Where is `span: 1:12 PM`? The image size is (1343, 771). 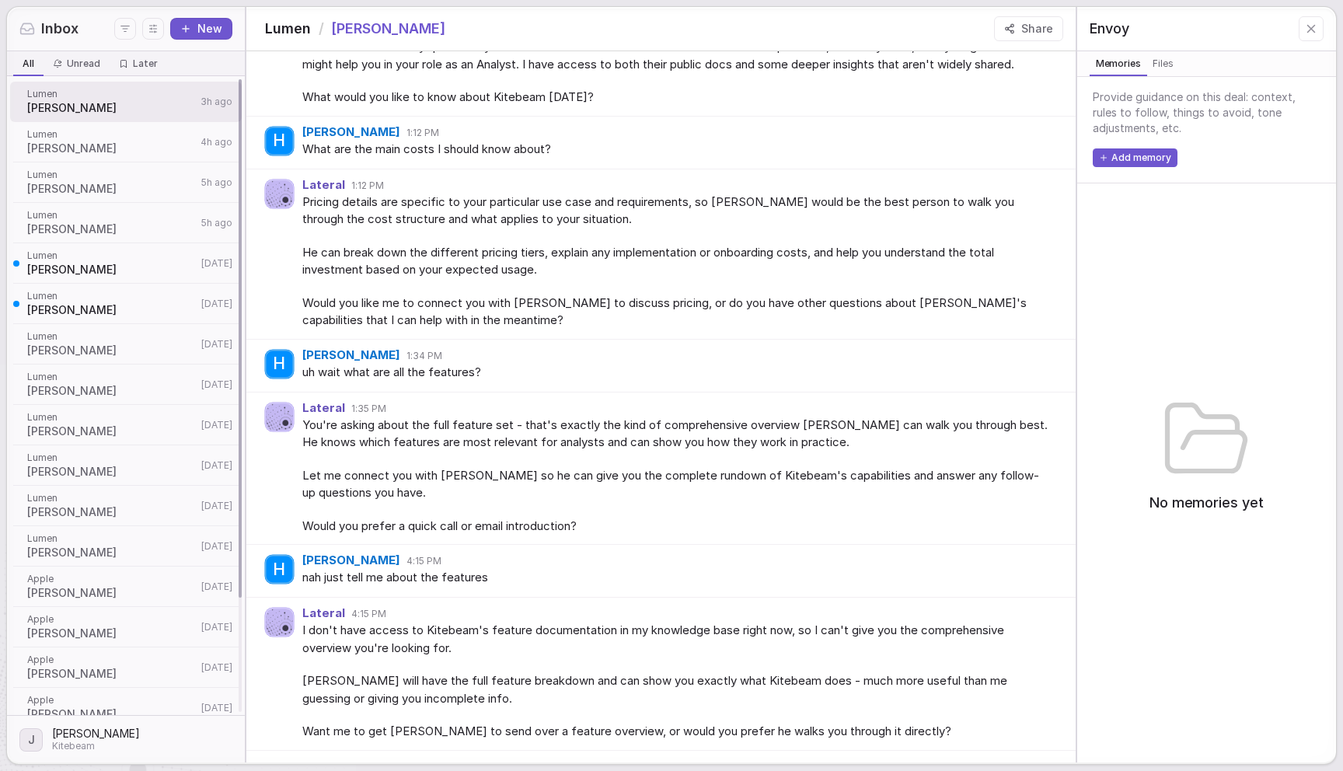 span: 1:12 PM is located at coordinates (368, 186).